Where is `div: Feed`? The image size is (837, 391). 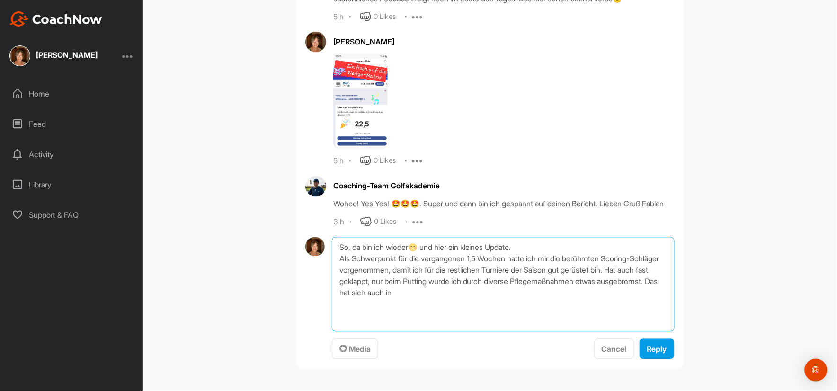 div: Feed is located at coordinates (72, 124).